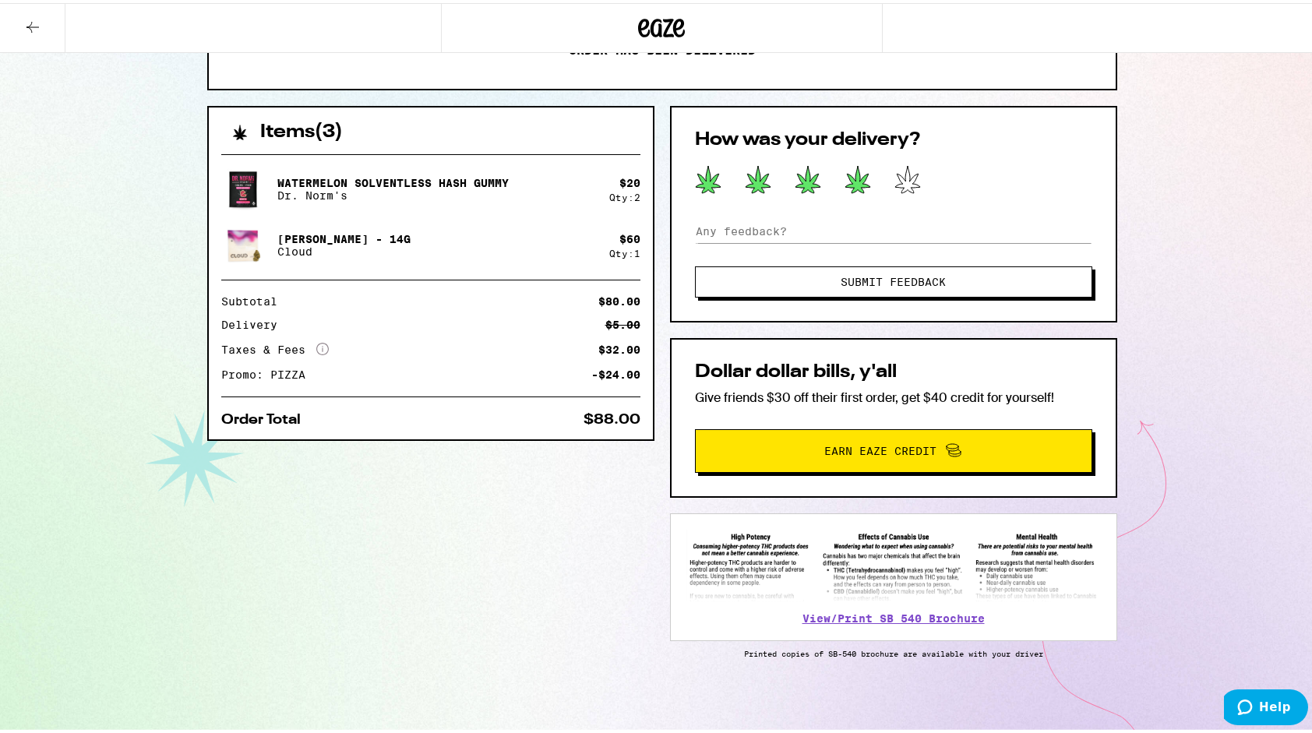 Image resolution: width=1312 pixels, height=733 pixels. What do you see at coordinates (894, 394) in the screenshot?
I see `p: Give friends $30 off their first order, get $40 credit for yourself!` at bounding box center [894, 394].